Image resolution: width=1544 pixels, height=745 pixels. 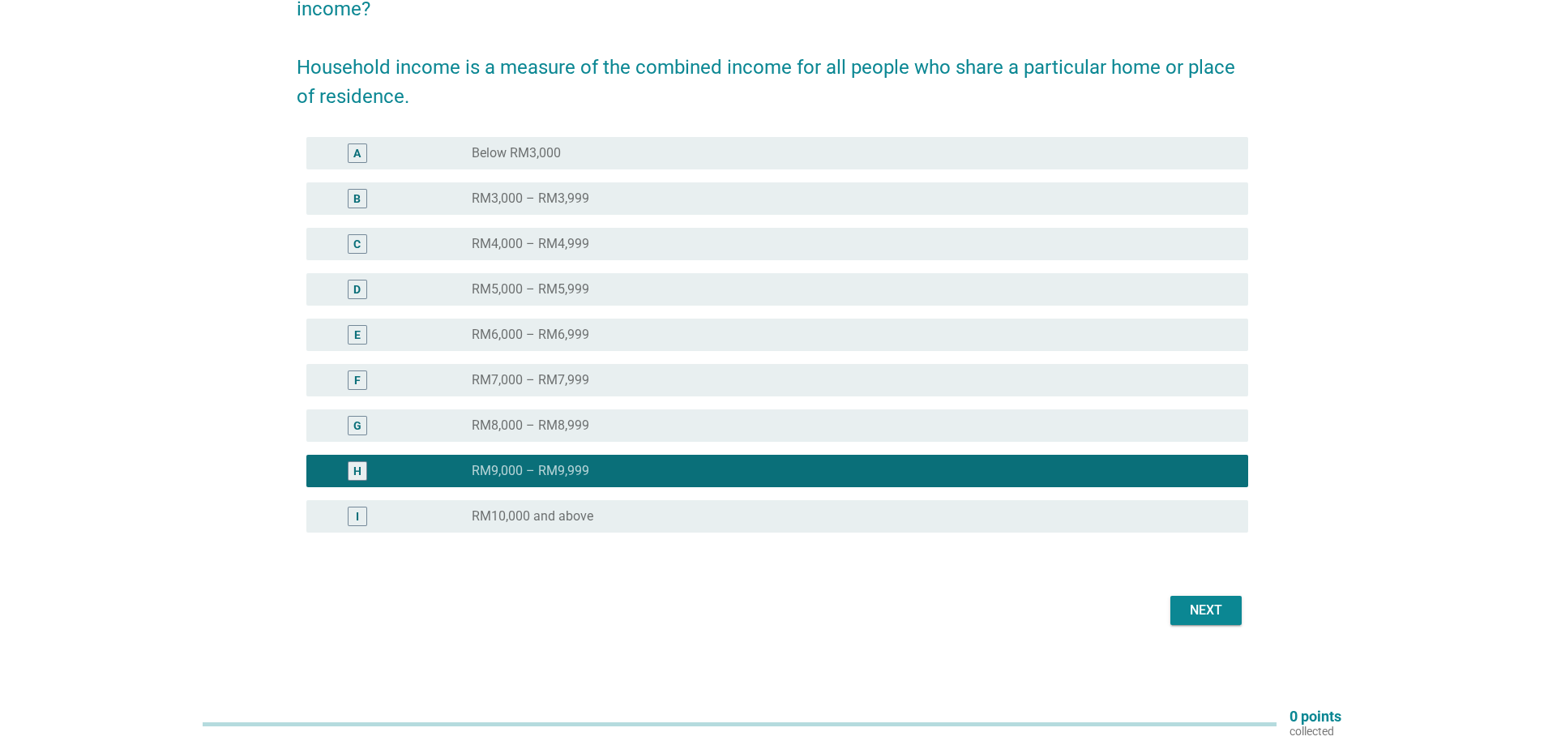 I want to click on div: D, so click(x=357, y=289).